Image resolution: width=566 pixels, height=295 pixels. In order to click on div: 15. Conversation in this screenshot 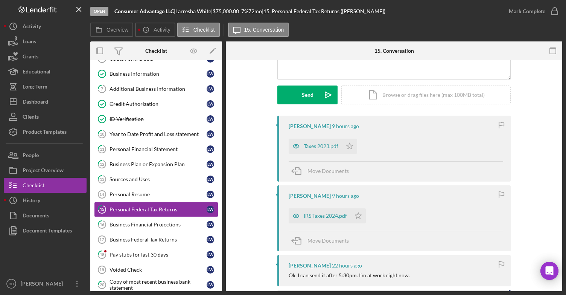, I will do `click(394, 51)`.